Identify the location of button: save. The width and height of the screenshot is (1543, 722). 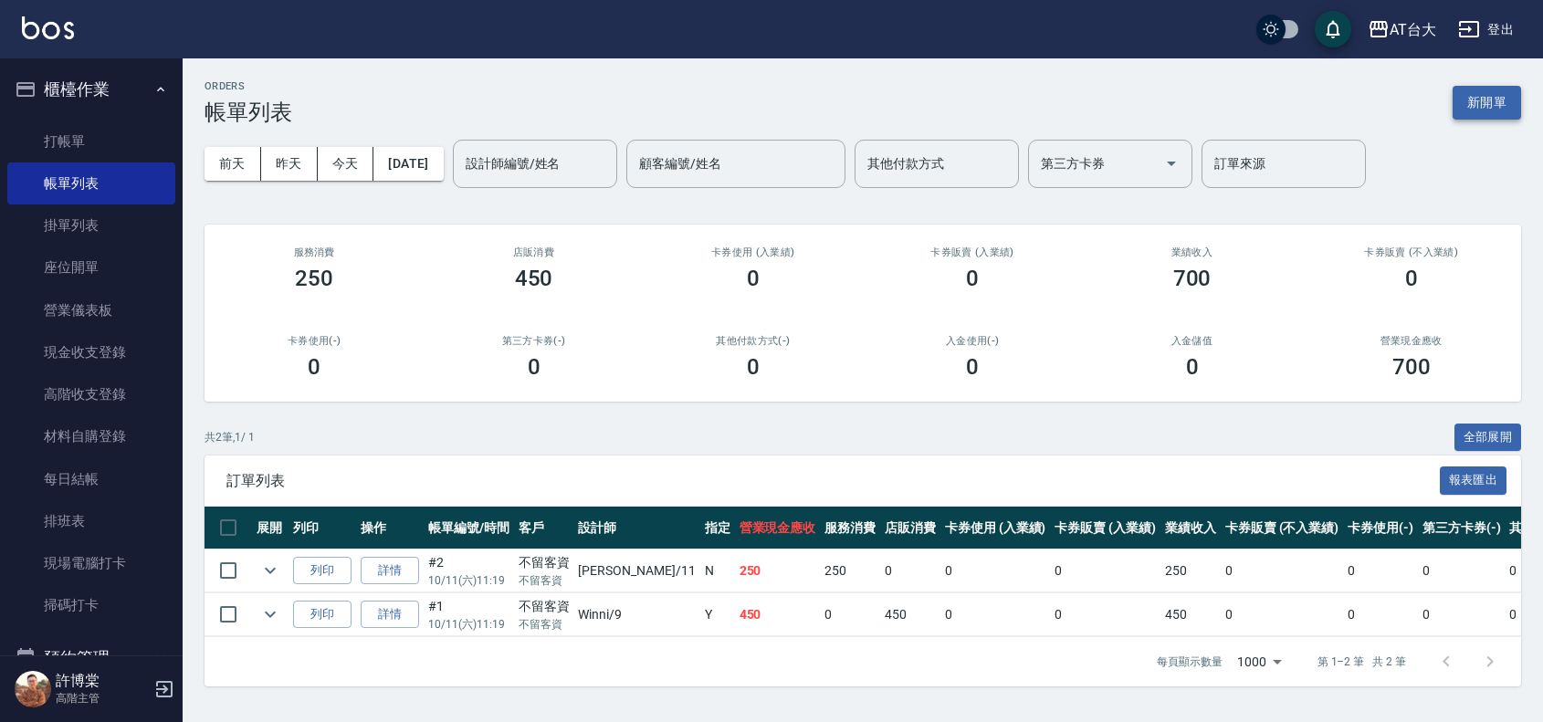
(1333, 29).